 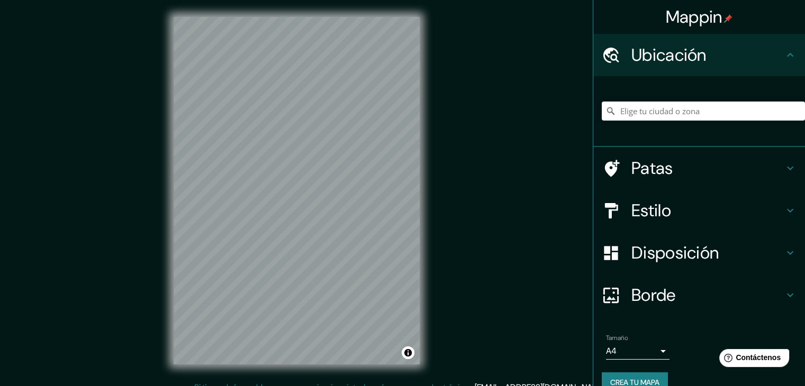 I want to click on font: Patas, so click(x=652, y=168).